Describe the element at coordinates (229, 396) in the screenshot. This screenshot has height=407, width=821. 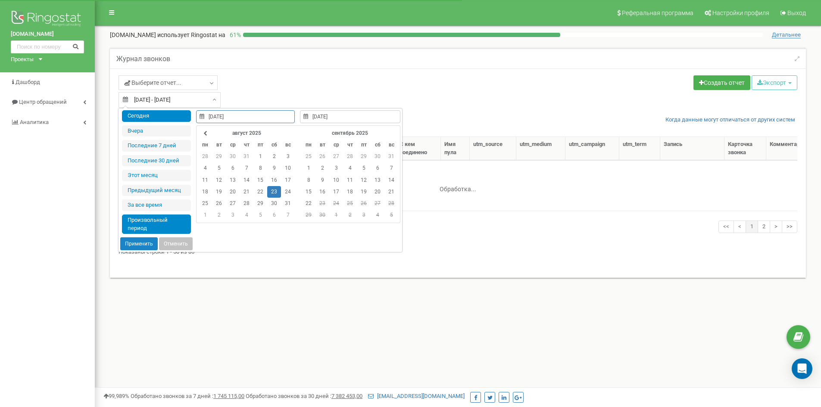
I see `u: 1 745 115,00` at that location.